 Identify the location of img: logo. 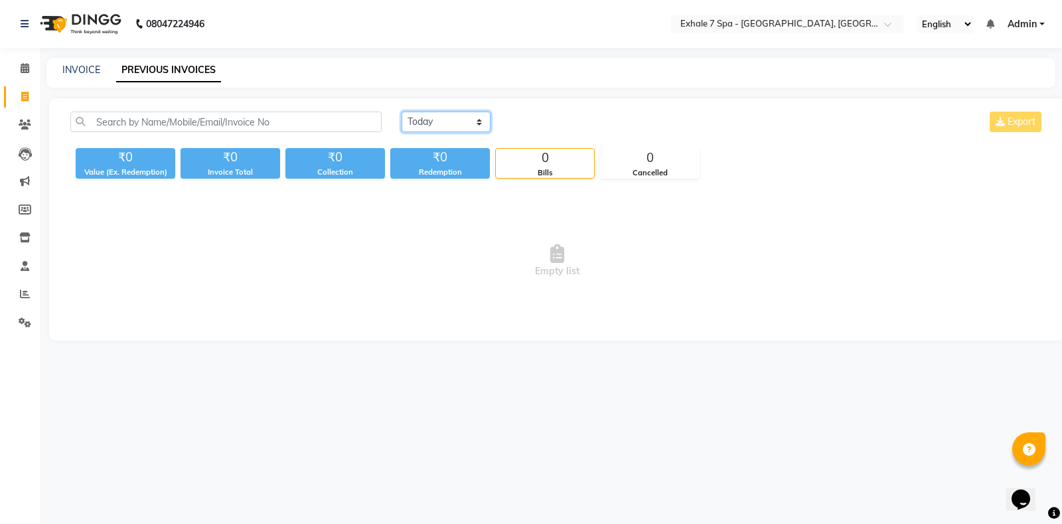
(79, 24).